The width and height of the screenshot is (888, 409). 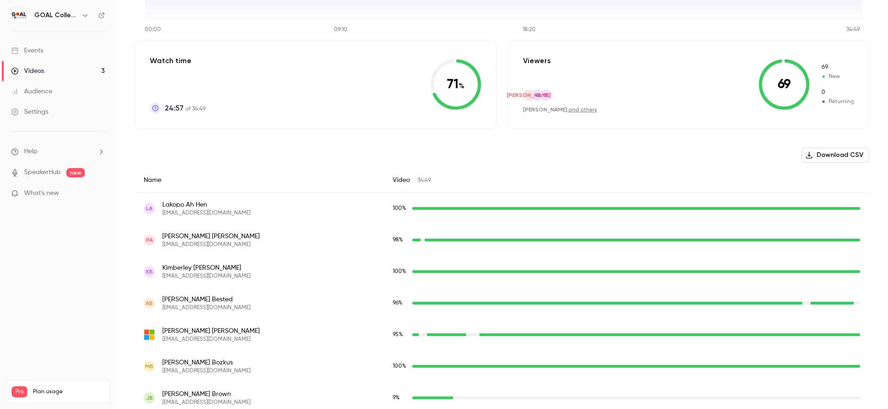 What do you see at coordinates (56, 15) in the screenshot?
I see `h6: GOAL College` at bounding box center [56, 15].